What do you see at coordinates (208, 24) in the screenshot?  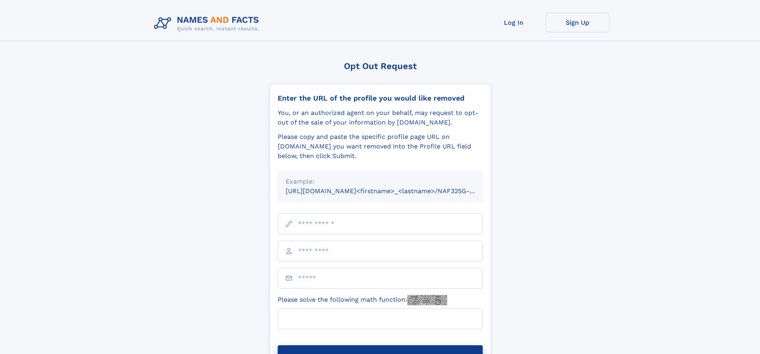 I see `img: Logo Names and Facts` at bounding box center [208, 24].